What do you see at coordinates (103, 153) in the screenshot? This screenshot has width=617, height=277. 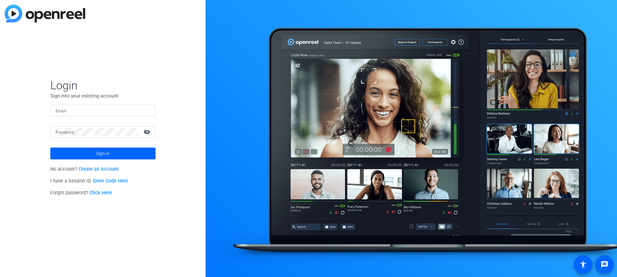 I see `span: Sign in` at bounding box center [103, 153].